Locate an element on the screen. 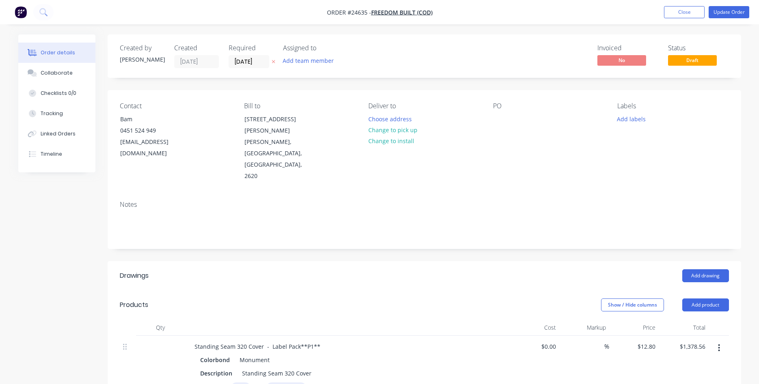 The height and width of the screenshot is (384, 759). button: Timeline is located at coordinates (57, 154).